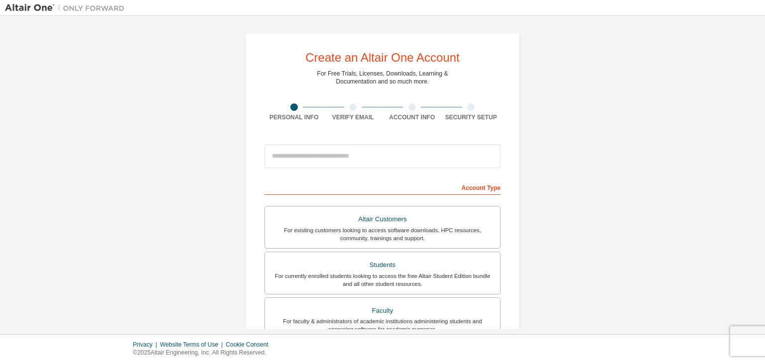  I want to click on div: Privacy, so click(146, 345).